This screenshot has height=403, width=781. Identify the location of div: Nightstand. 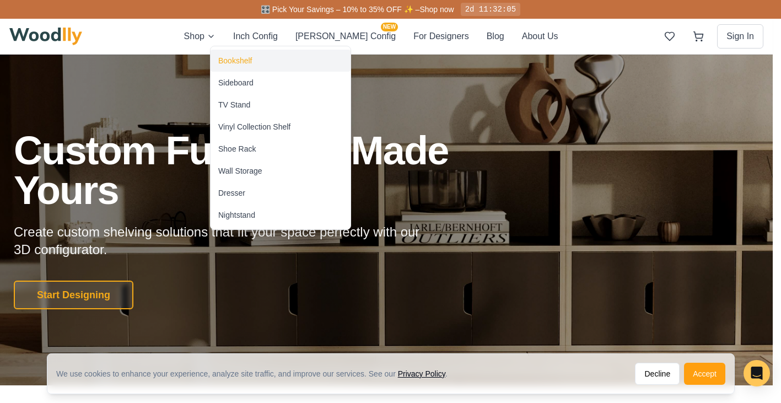
(236, 215).